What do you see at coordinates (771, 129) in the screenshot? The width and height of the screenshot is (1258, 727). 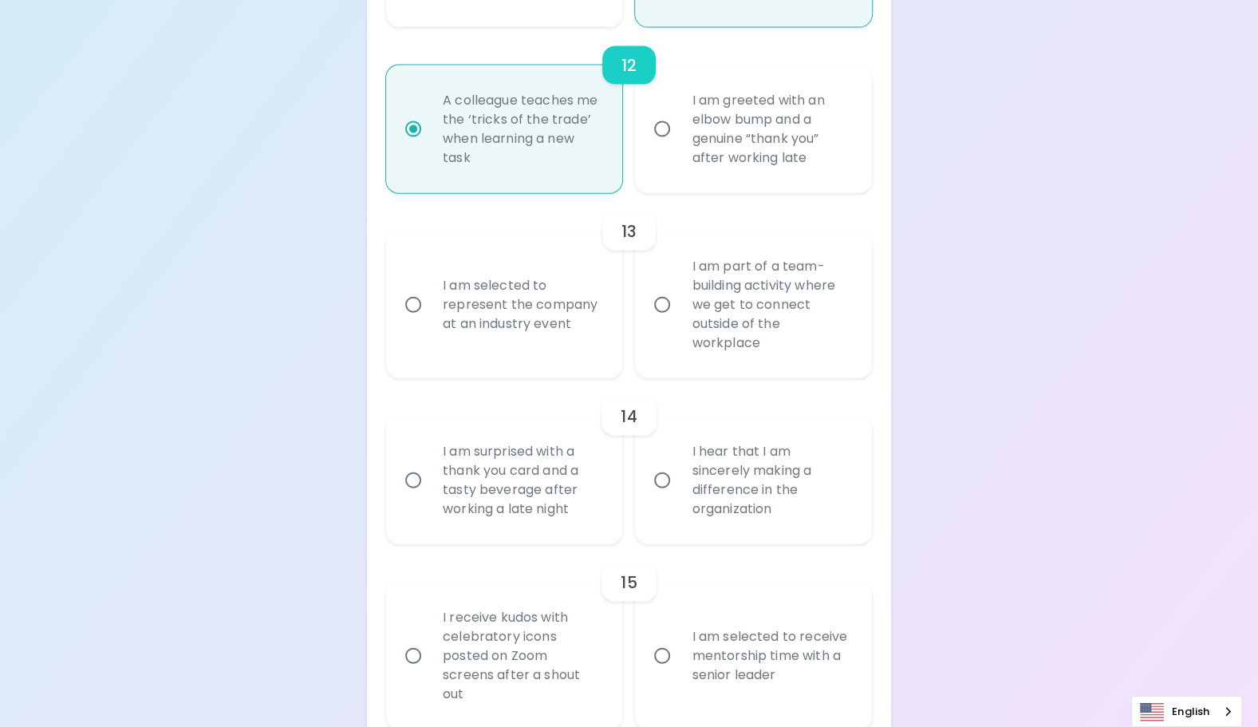 I see `div: I am greeted with an elbow bump and a genuine “thank you” after working late` at bounding box center [771, 129].